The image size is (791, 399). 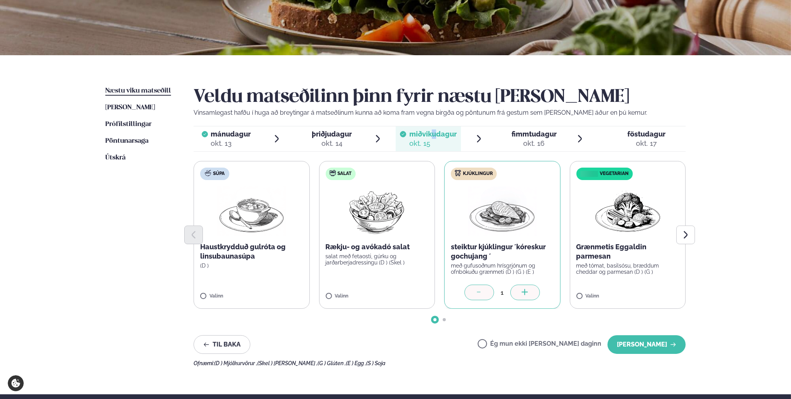 What do you see at coordinates (589, 174) in the screenshot?
I see `img: icon` at bounding box center [589, 174].